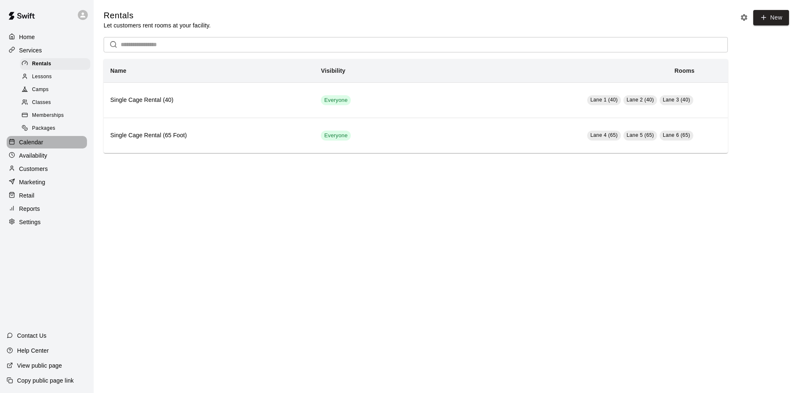 Image resolution: width=799 pixels, height=393 pixels. Describe the element at coordinates (47, 156) in the screenshot. I see `a: Availability` at that location.